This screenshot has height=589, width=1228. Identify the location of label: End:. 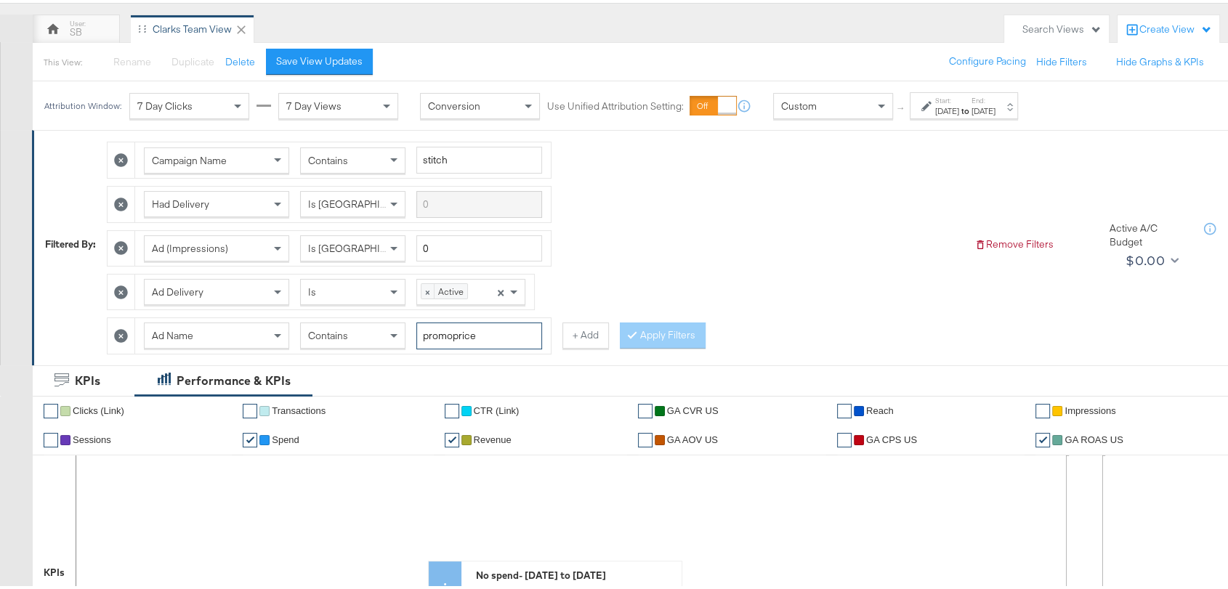
(983, 97).